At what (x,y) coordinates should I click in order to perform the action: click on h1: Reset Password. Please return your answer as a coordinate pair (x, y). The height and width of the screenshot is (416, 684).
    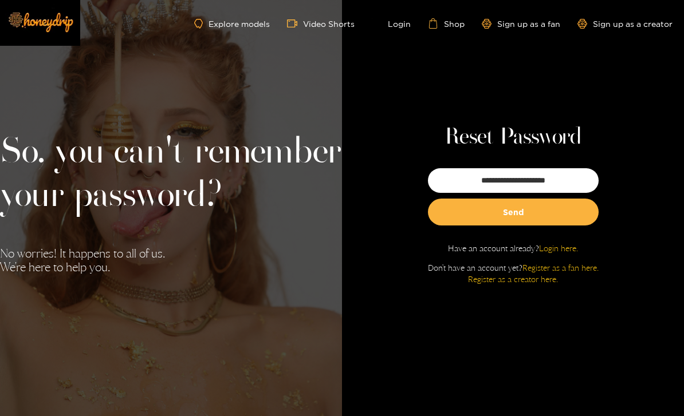
    Looking at the image, I should click on (513, 137).